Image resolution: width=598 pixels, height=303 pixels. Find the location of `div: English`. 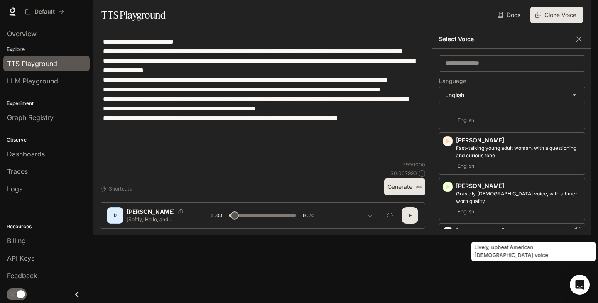

div: English is located at coordinates (512, 95).